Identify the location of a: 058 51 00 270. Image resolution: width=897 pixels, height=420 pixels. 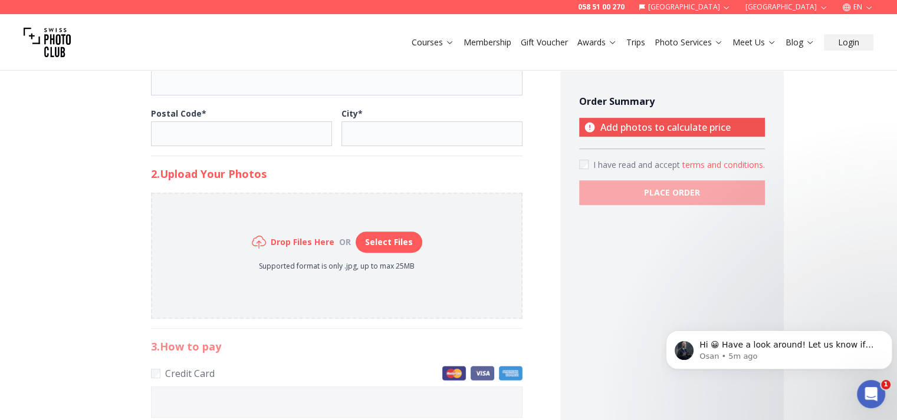
(601, 7).